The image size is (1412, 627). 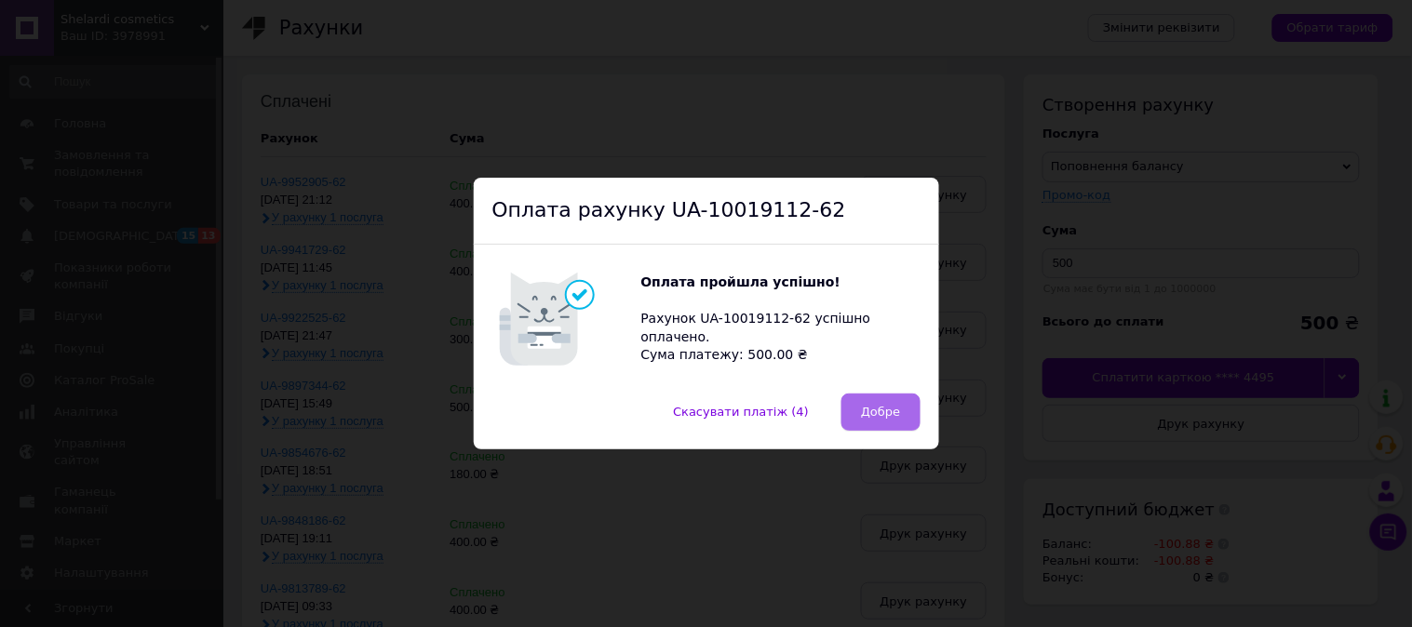 I want to click on img: Котик говорить Оплата пройшла успішно!, so click(x=567, y=319).